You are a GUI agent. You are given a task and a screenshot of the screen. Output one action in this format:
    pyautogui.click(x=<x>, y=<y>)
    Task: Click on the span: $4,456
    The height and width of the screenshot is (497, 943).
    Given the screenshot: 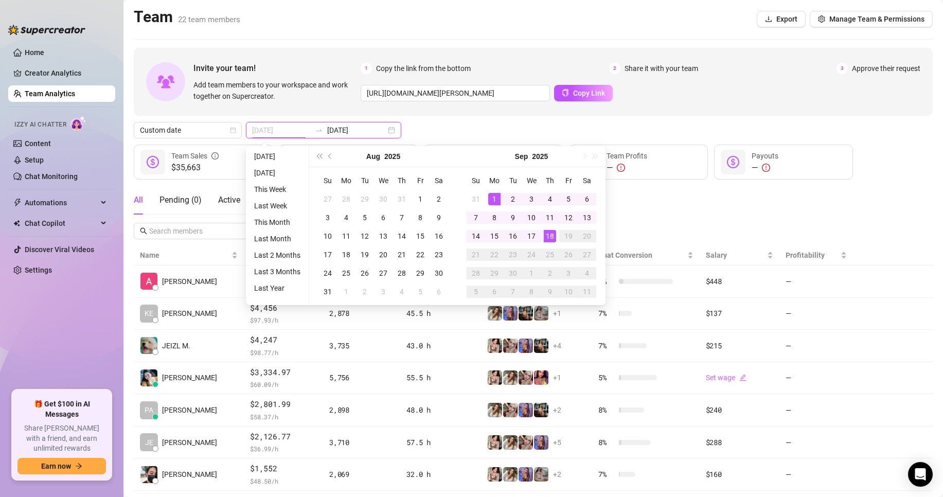 What is the action you would take?
    pyautogui.click(x=283, y=308)
    